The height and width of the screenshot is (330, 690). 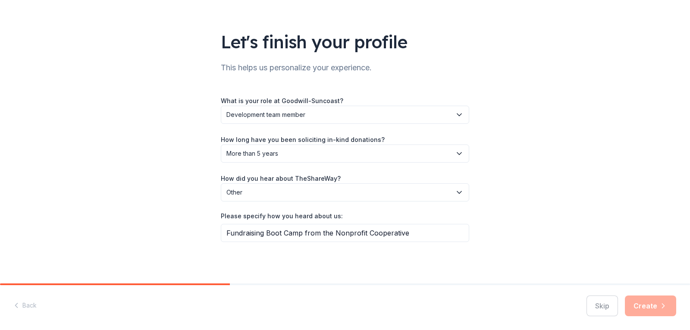 What do you see at coordinates (282, 101) in the screenshot?
I see `label: What is your role at Goodwill-Suncoast?` at bounding box center [282, 101].